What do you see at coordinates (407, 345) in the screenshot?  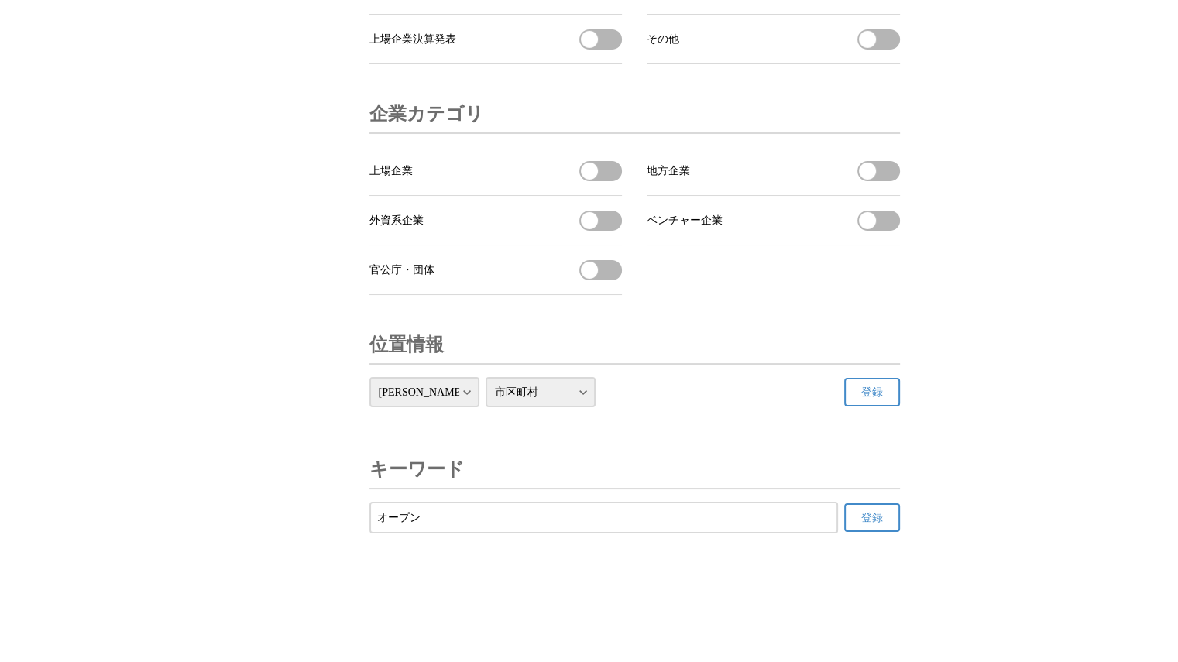 I see `h3: 位置情報` at bounding box center [407, 345].